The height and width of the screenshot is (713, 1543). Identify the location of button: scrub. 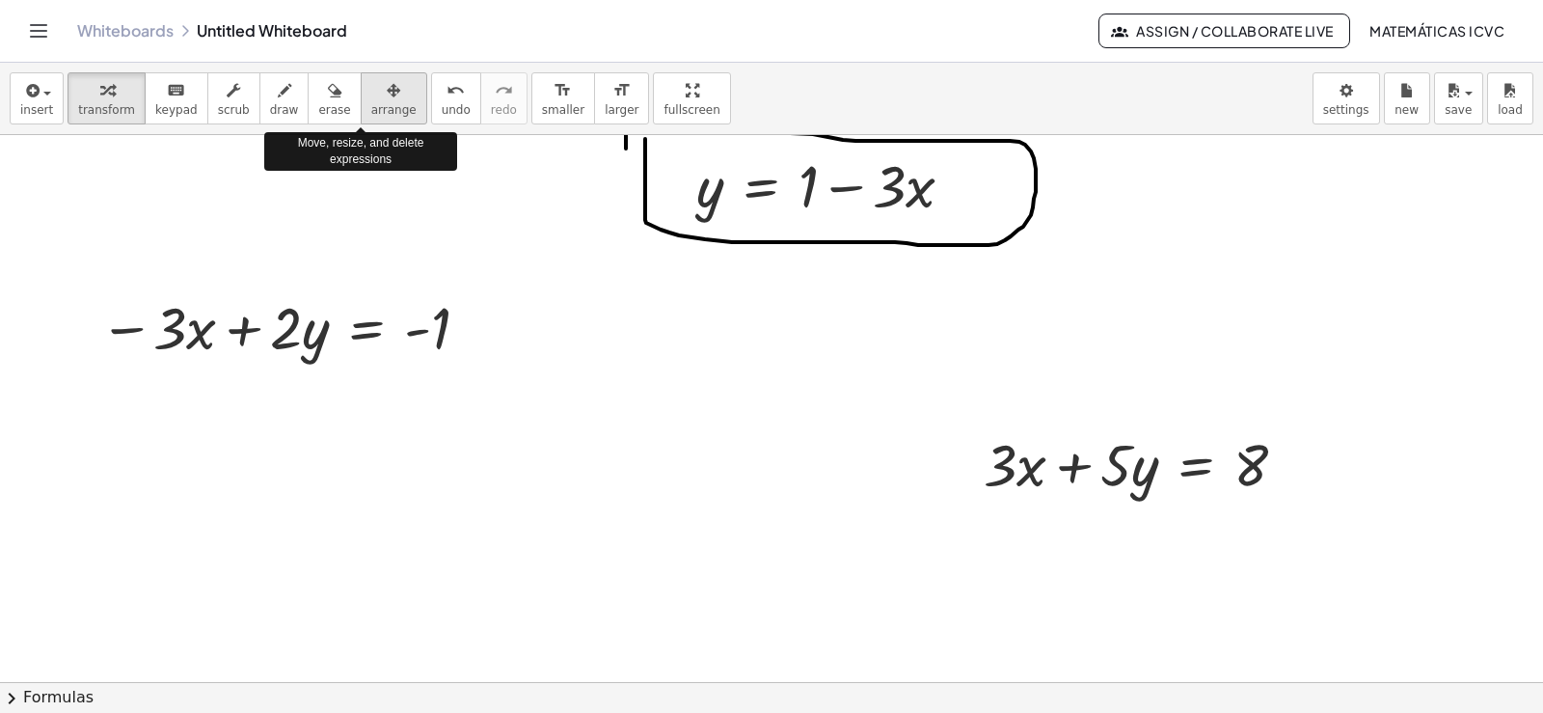
(233, 98).